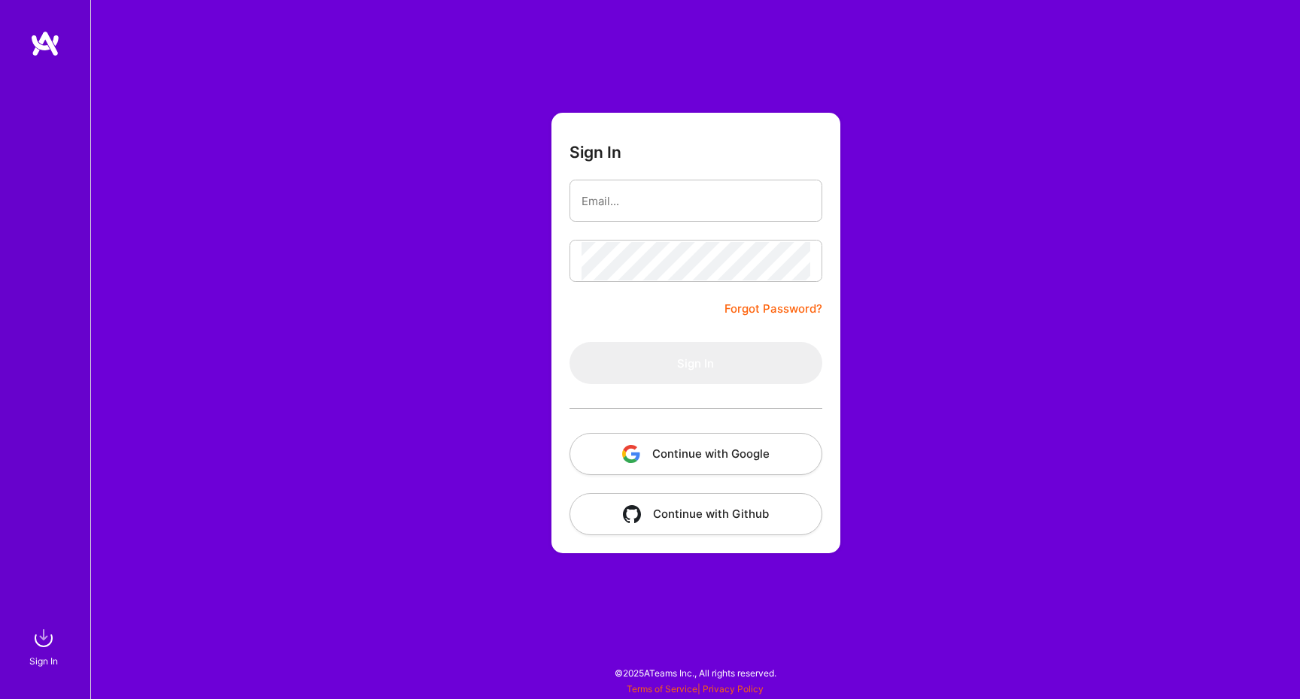 Image resolution: width=1300 pixels, height=699 pixels. Describe the element at coordinates (45, 44) in the screenshot. I see `img: logo` at that location.